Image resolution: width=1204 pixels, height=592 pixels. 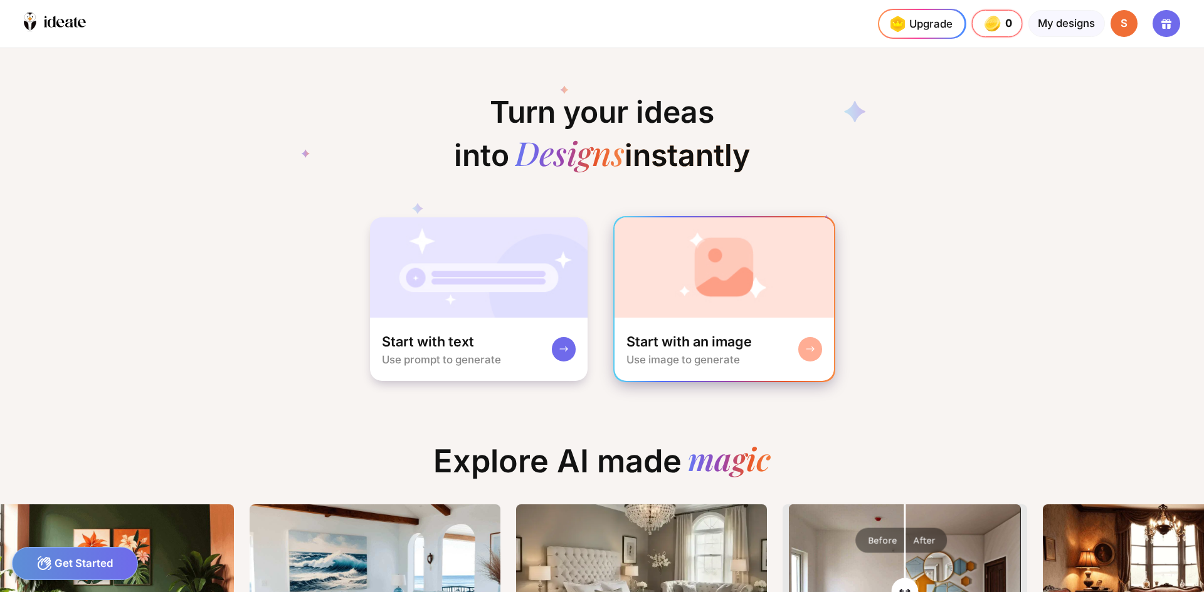 I want to click on div: Upgrade, so click(x=918, y=24).